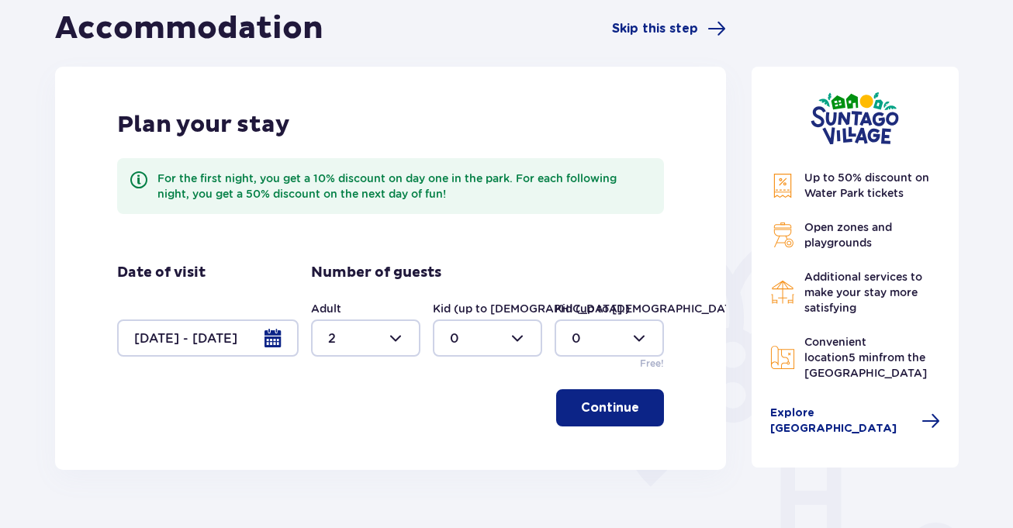  Describe the element at coordinates (782, 292) in the screenshot. I see `img: Restaurant Icon` at that location.